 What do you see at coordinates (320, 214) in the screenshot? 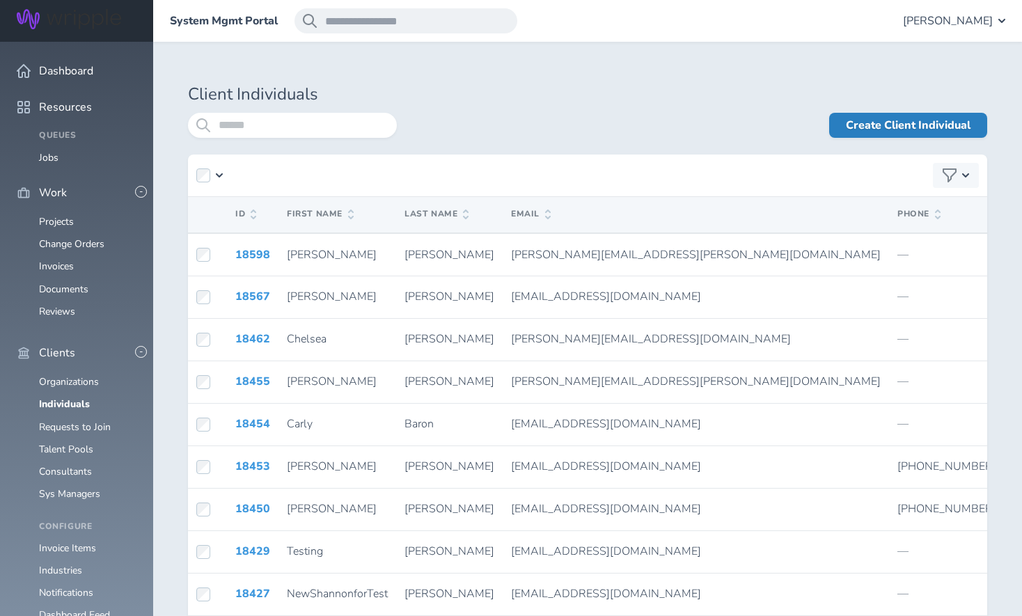
I see `span: First Name` at bounding box center [320, 214].